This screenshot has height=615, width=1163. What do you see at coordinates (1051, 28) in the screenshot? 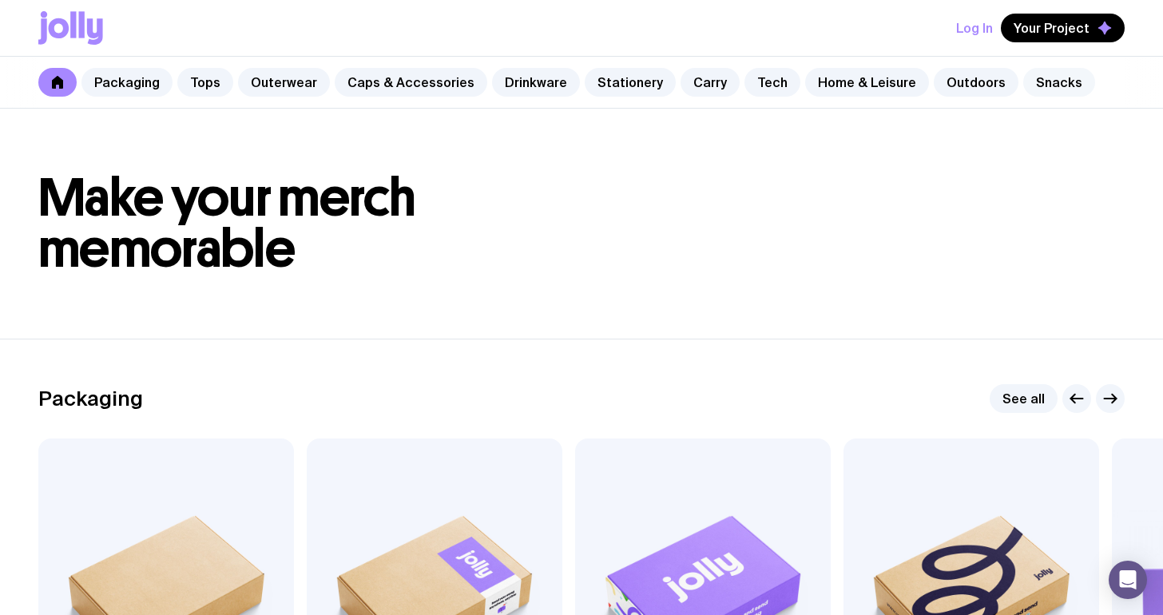
I see `span: Your Project` at bounding box center [1051, 28].